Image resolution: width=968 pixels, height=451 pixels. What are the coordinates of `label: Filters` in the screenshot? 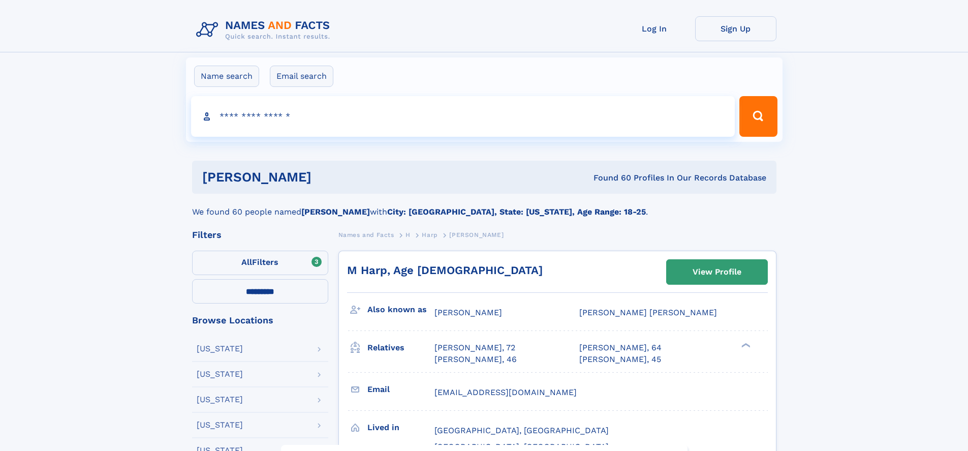 It's located at (260, 263).